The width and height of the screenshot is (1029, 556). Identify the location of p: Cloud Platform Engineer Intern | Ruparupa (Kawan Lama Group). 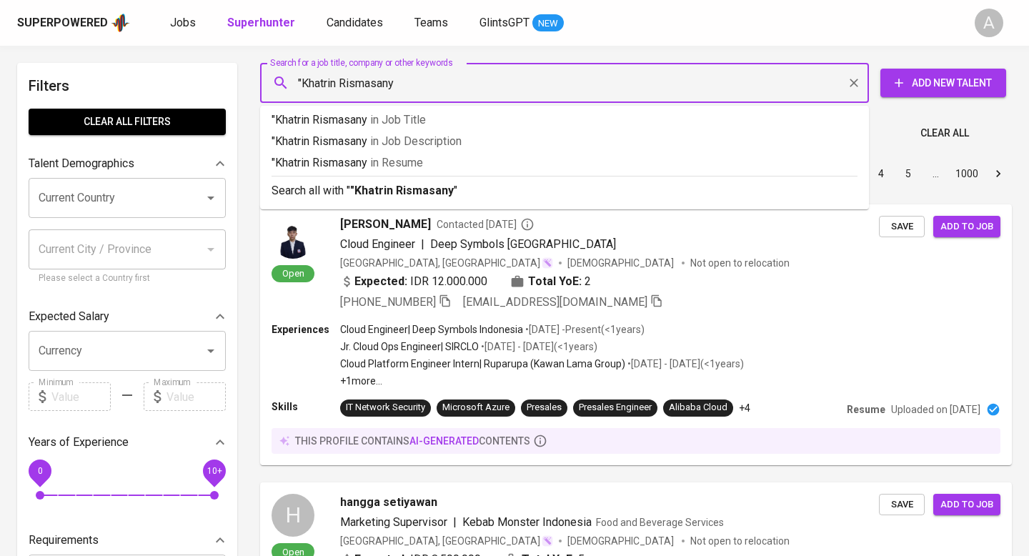
(482, 364).